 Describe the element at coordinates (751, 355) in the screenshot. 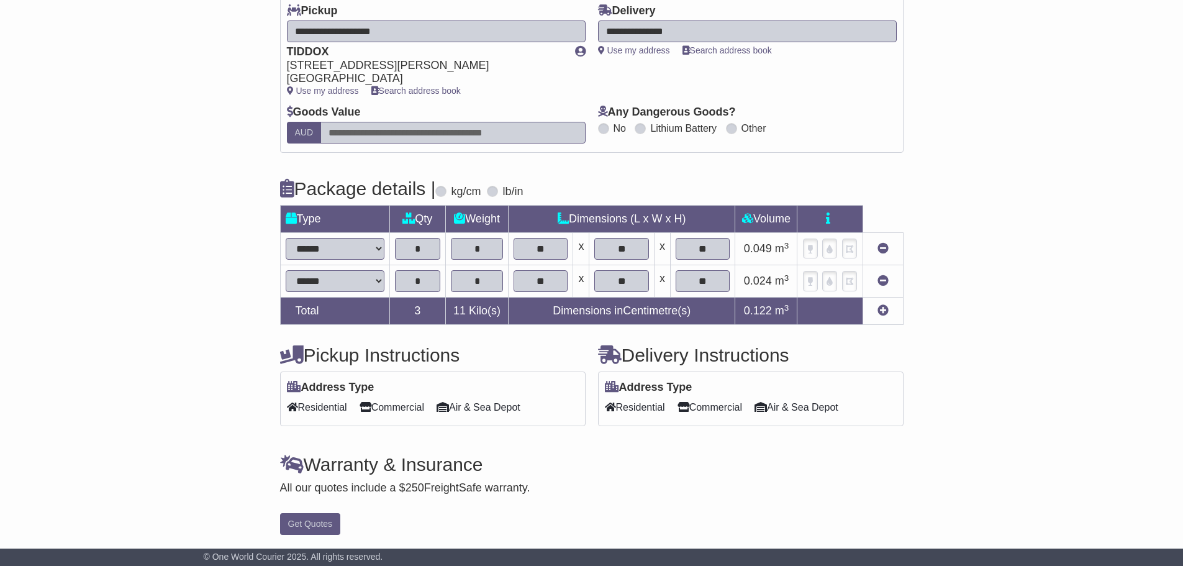

I see `h4: Delivery Instructions` at that location.